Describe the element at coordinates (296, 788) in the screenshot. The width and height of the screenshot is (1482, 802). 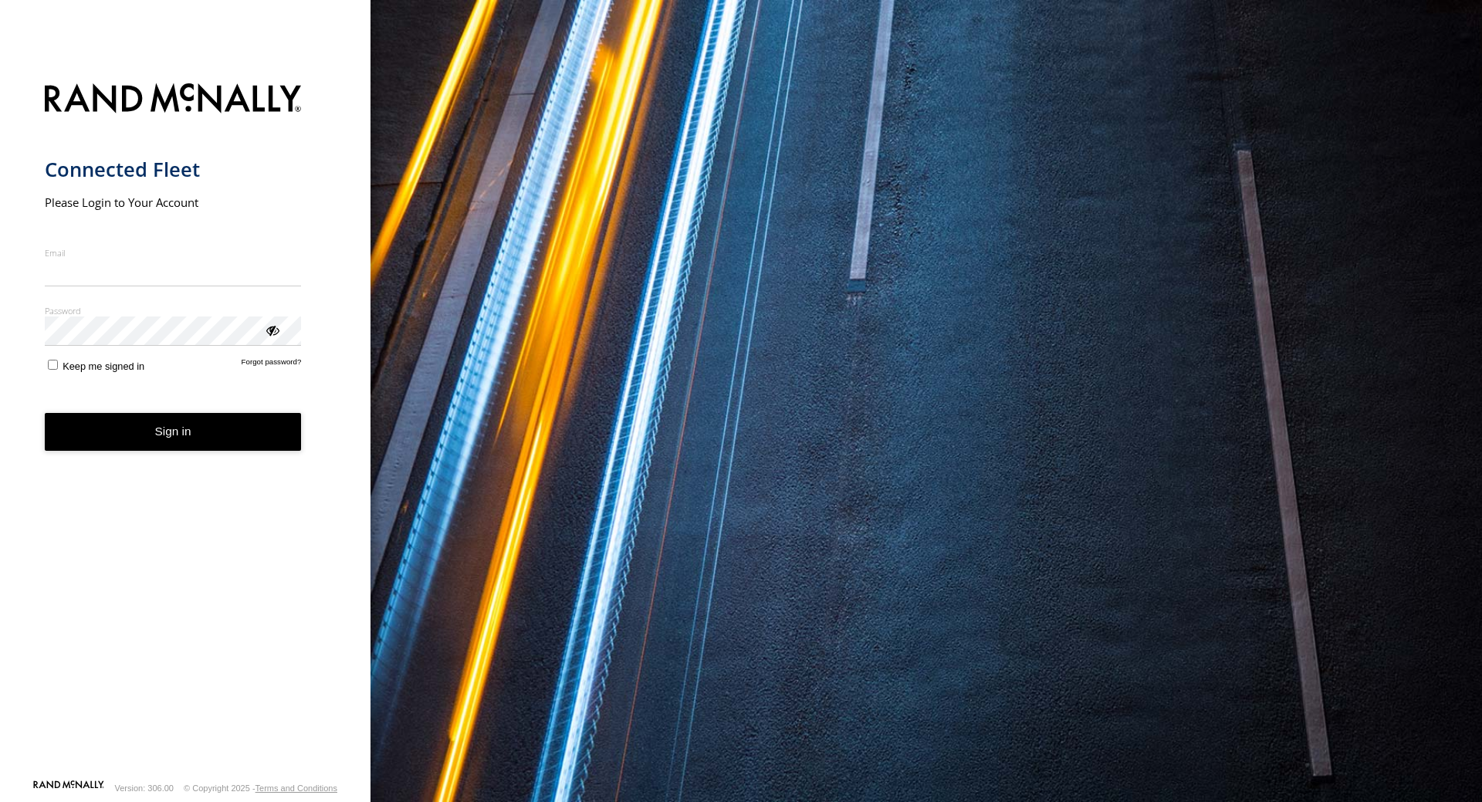
I see `a: Terms and Conditions` at that location.